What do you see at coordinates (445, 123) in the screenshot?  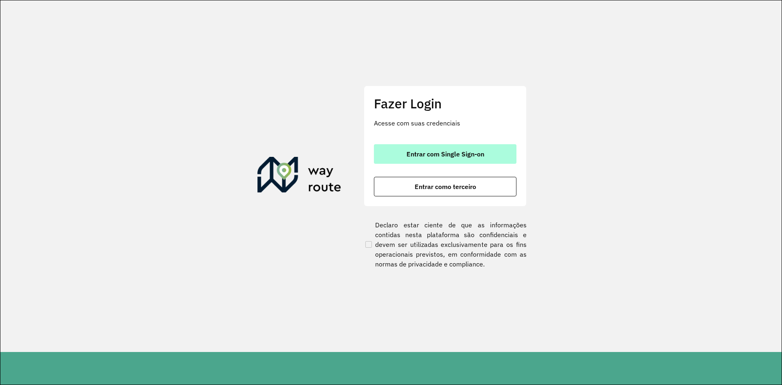 I see `p: Acesse com suas credenciais` at bounding box center [445, 123].